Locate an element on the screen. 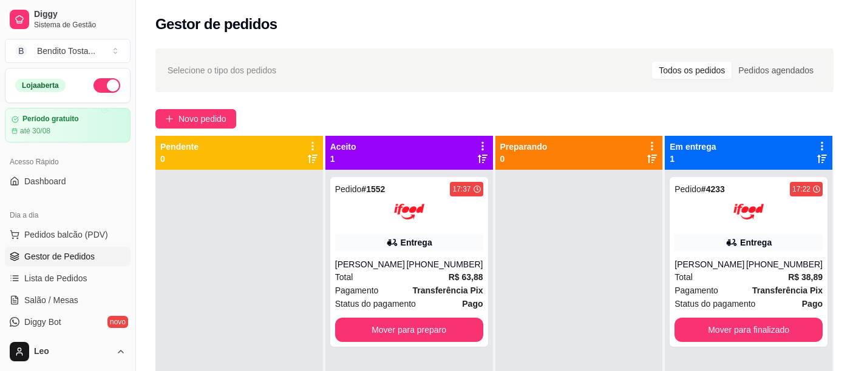  span: Diggy Bot is located at coordinates (42, 322).